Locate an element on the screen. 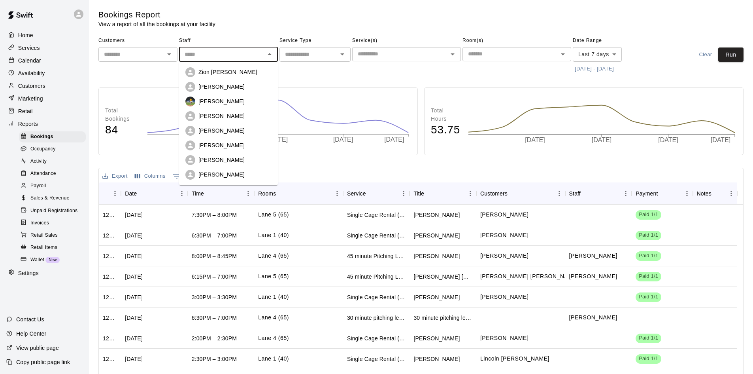  span: Staff is located at coordinates (229, 41).